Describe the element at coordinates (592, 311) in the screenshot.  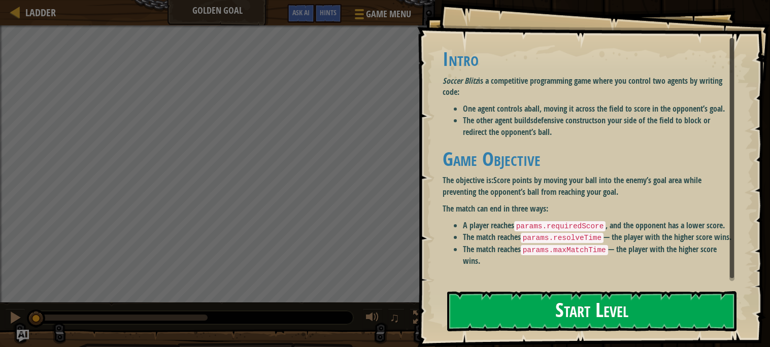
I see `button: Start Level` at that location.